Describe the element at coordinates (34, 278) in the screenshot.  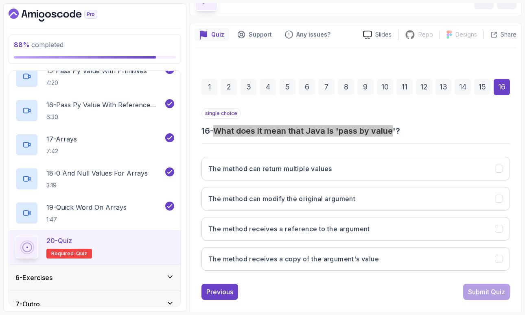
I see `h3: 6 - Exercises` at that location.